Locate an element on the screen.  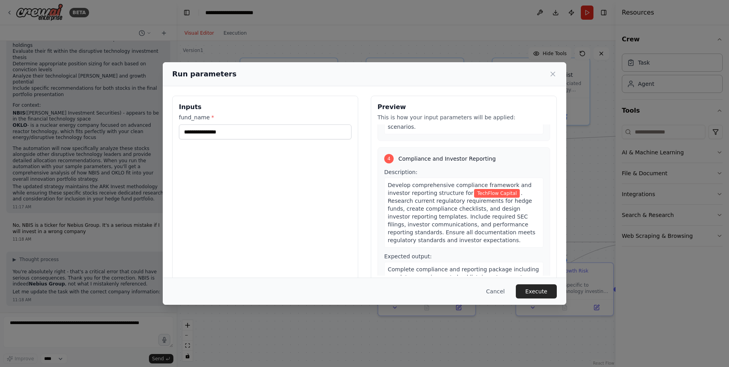
label: fund_name is located at coordinates (265, 117).